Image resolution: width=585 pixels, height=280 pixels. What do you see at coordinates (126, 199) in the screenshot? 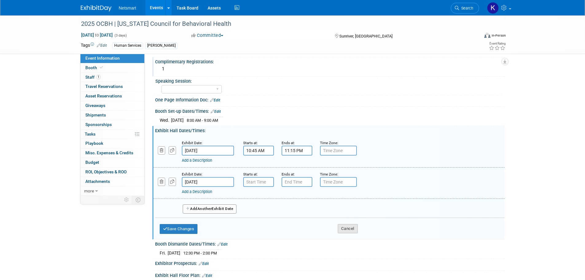
I see `td: Personalize Event Tab Strip` at bounding box center [126, 199].